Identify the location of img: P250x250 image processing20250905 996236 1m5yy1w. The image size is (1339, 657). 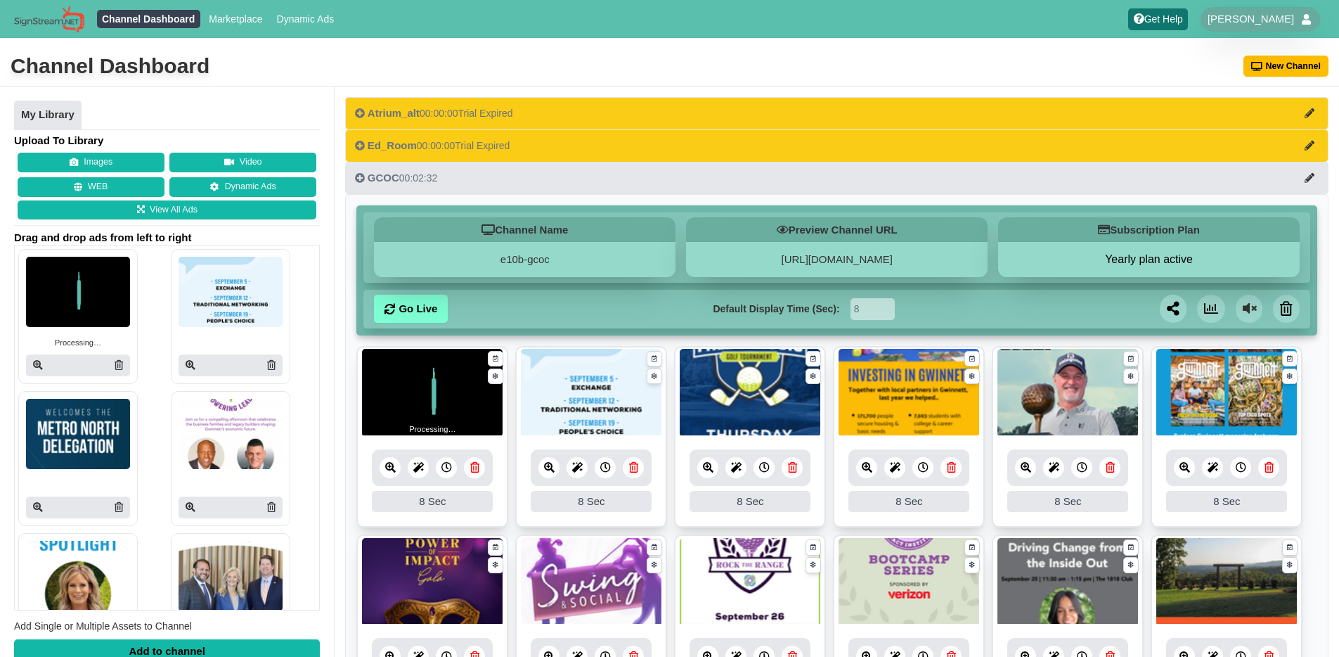
(231, 576).